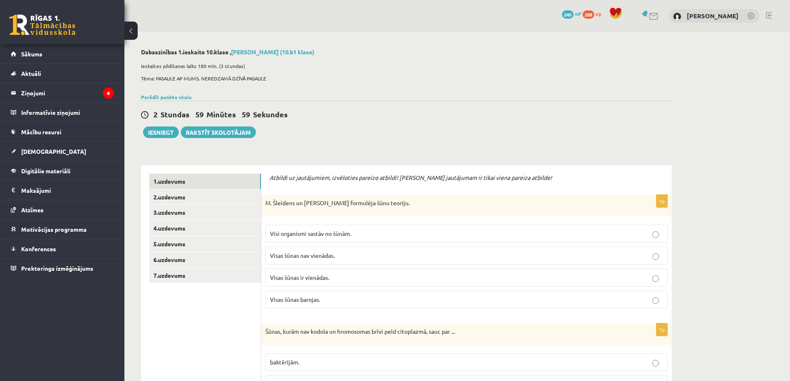  I want to click on a: Parādīt punktu skalu, so click(166, 97).